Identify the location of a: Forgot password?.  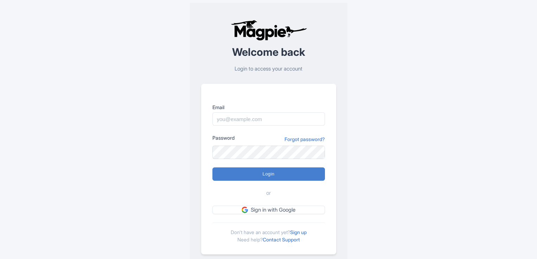
(304, 139).